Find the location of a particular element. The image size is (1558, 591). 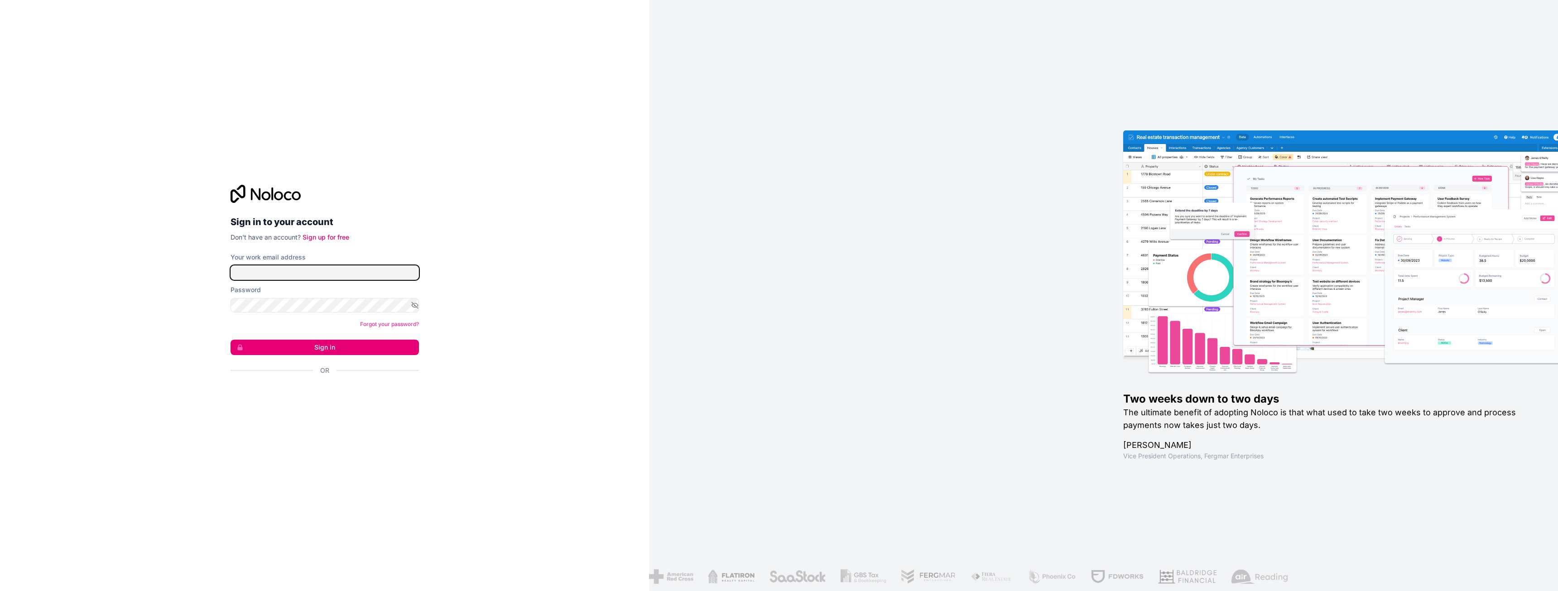

h2: Sign in to your account is located at coordinates (325, 222).